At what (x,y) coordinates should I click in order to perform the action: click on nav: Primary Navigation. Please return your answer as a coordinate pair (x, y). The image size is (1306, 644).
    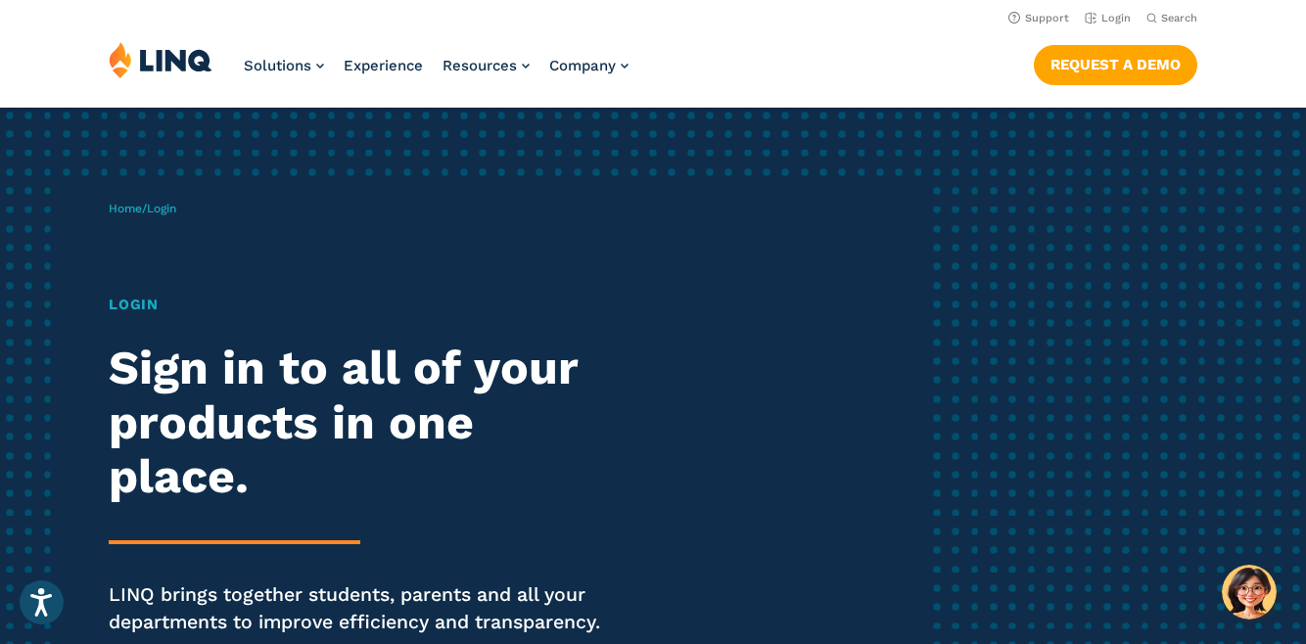
    Looking at the image, I should click on (436, 73).